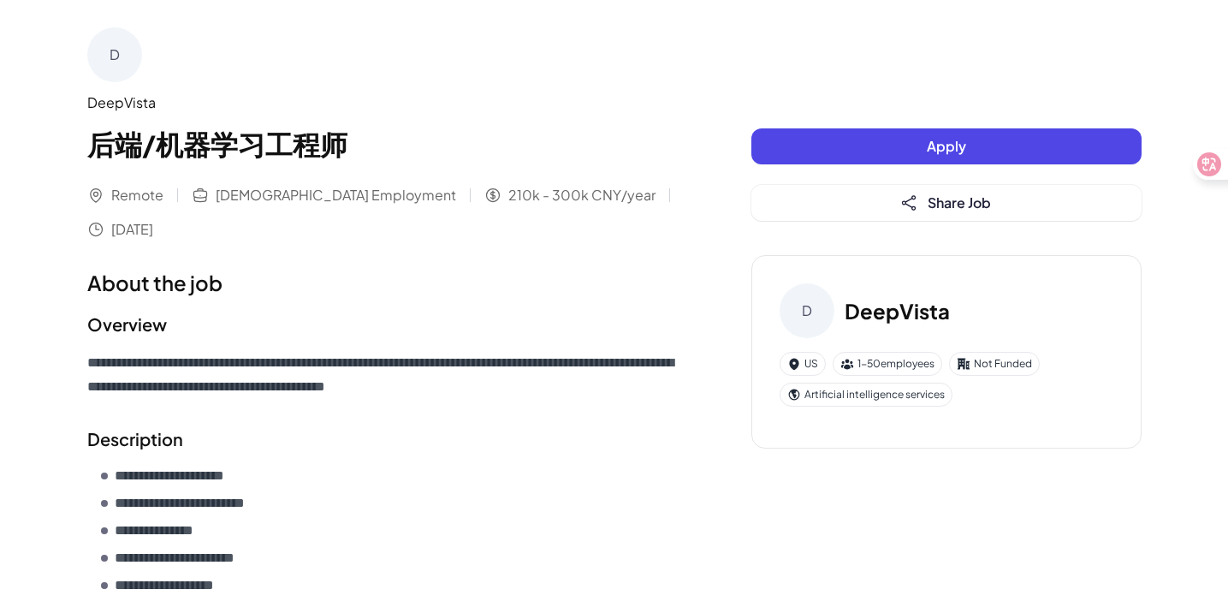 The height and width of the screenshot is (607, 1228). Describe the element at coordinates (946, 146) in the screenshot. I see `button: Apply` at that location.